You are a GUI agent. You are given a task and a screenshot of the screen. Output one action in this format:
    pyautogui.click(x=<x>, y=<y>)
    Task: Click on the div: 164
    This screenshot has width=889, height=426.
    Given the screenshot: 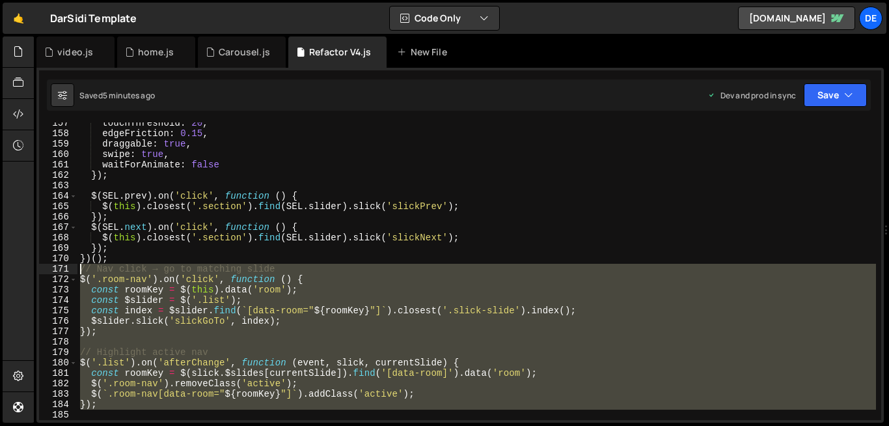 What is the action you would take?
    pyautogui.click(x=58, y=196)
    